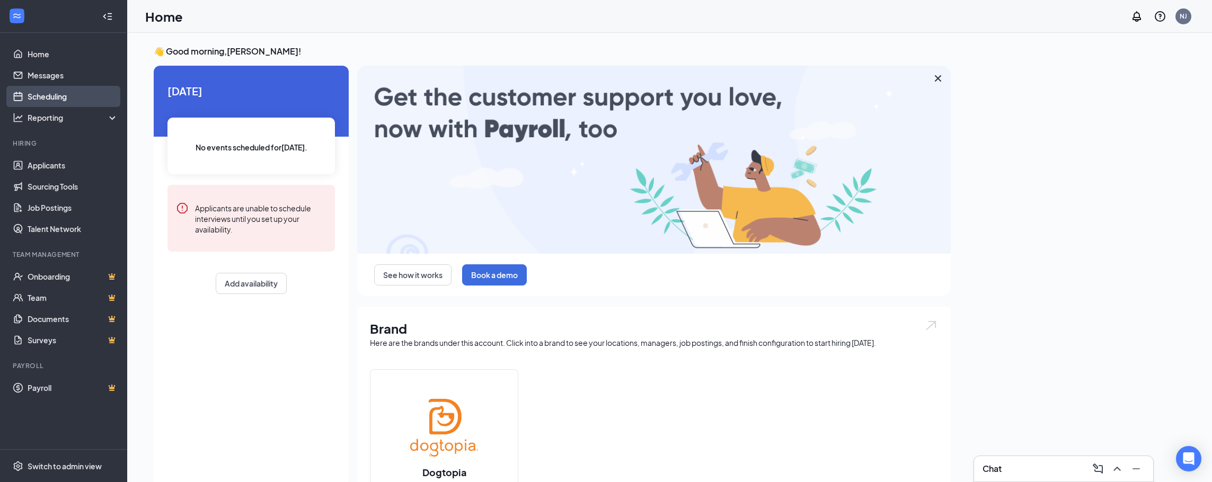  I want to click on a: Applicants, so click(73, 165).